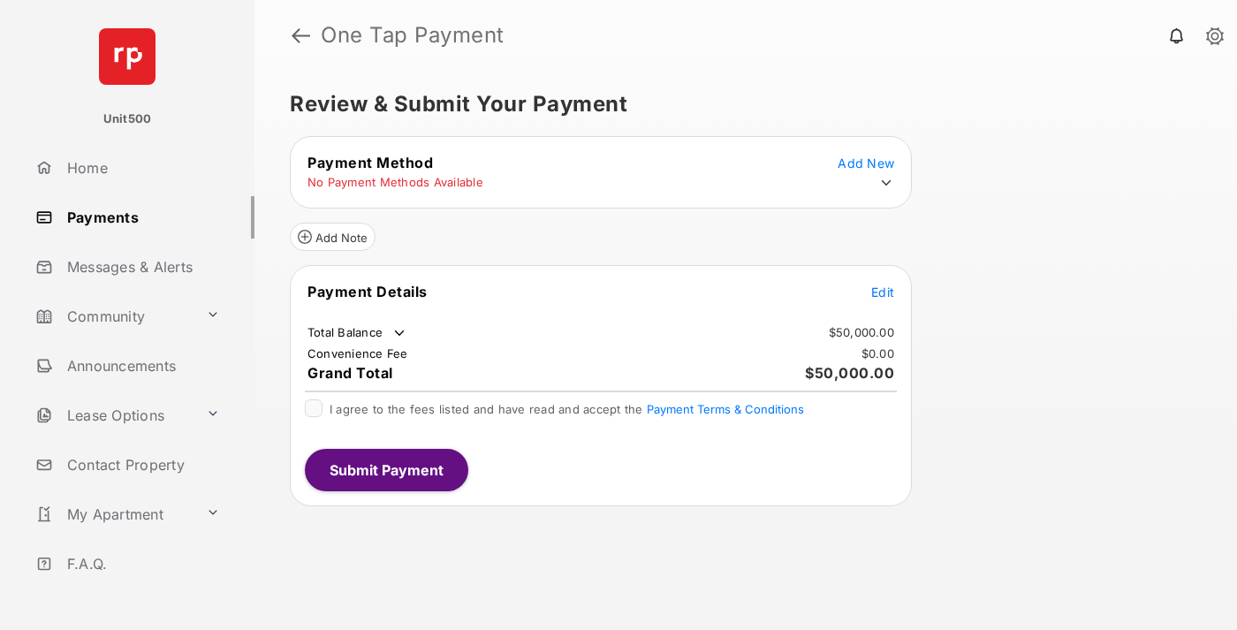  Describe the element at coordinates (395, 182) in the screenshot. I see `td: No Payment Methods Available` at that location.